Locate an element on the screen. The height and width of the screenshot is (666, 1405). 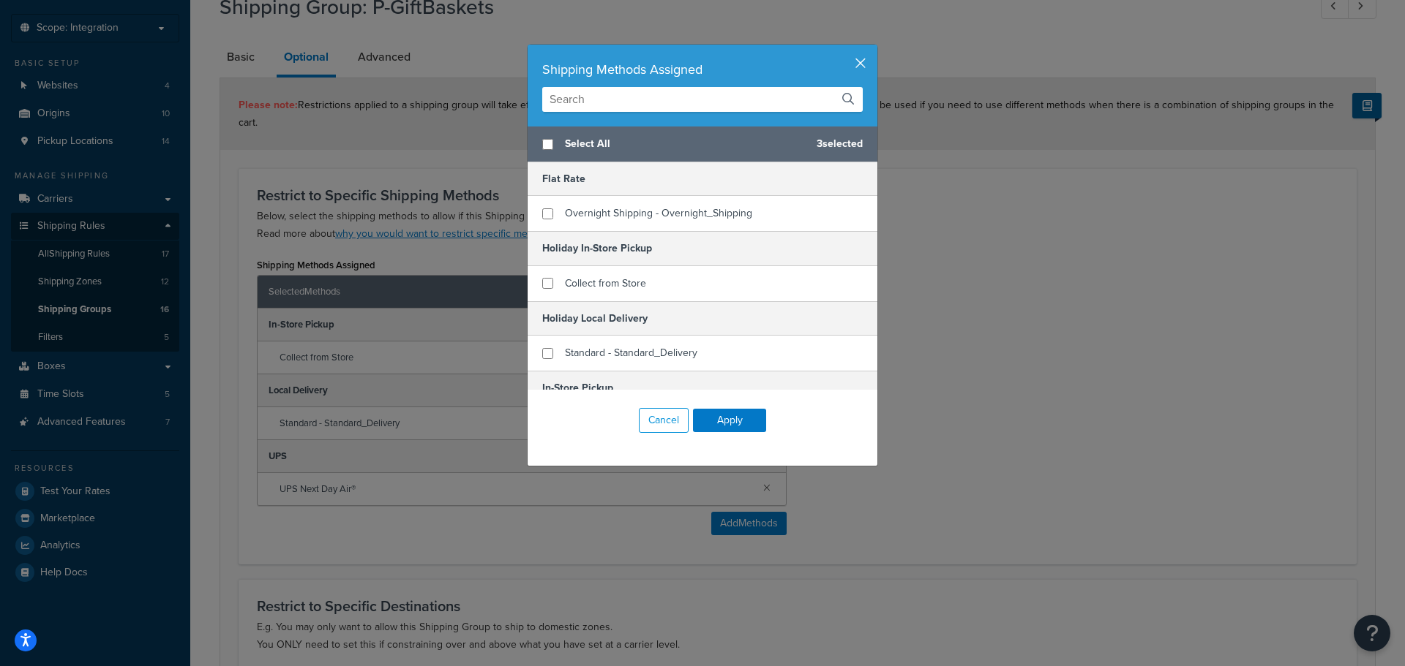
input: Search is located at coordinates (702, 99).